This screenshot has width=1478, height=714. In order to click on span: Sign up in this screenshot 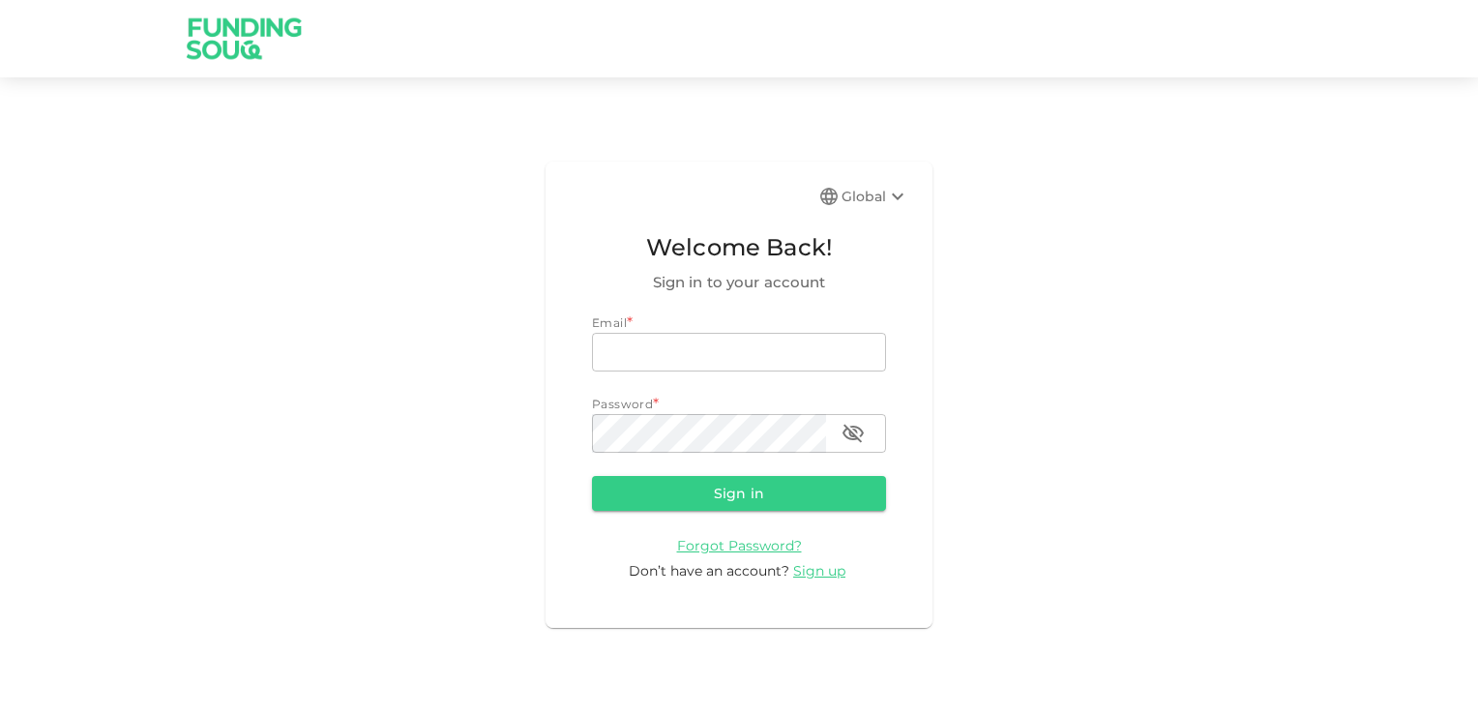, I will do `click(819, 571)`.